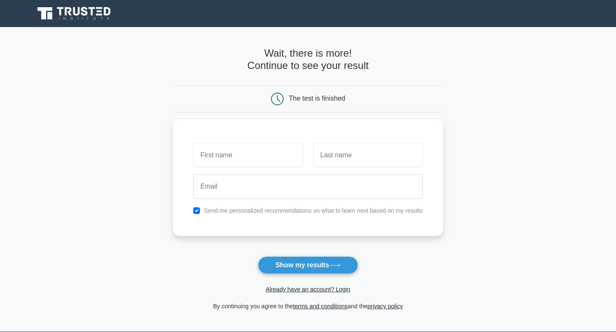 The height and width of the screenshot is (332, 616). I want to click on button: Show my results, so click(308, 265).